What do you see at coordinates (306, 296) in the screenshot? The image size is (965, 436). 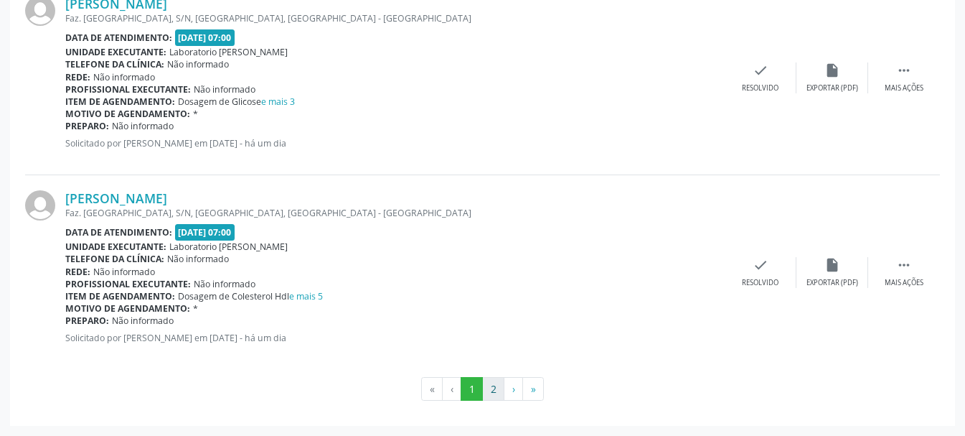 I see `a: e mais 5` at bounding box center [306, 296].